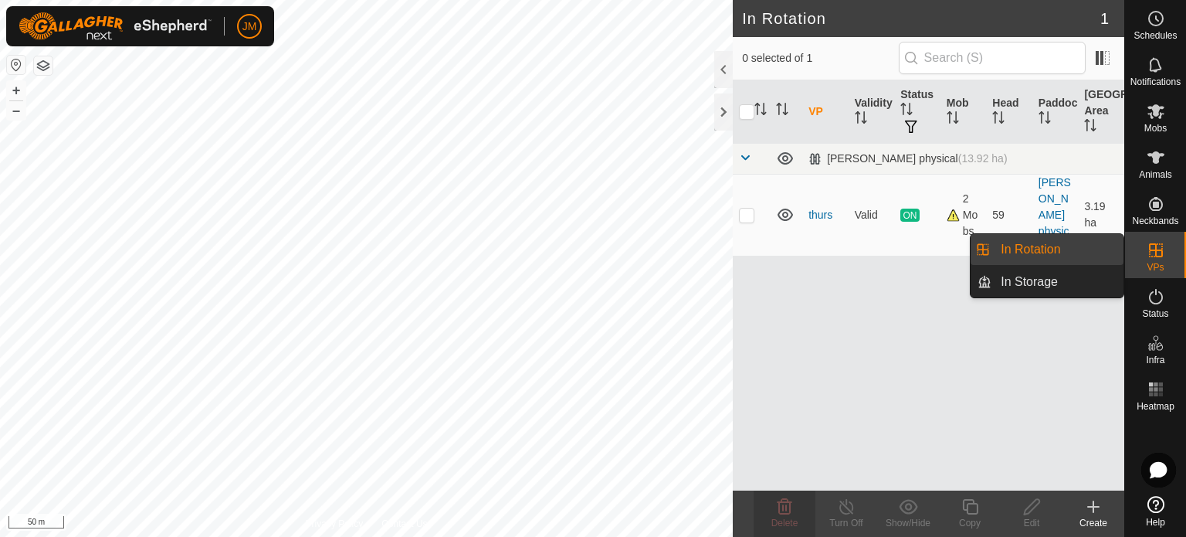  Describe the element at coordinates (846, 523) in the screenshot. I see `div: Turn Off` at that location.